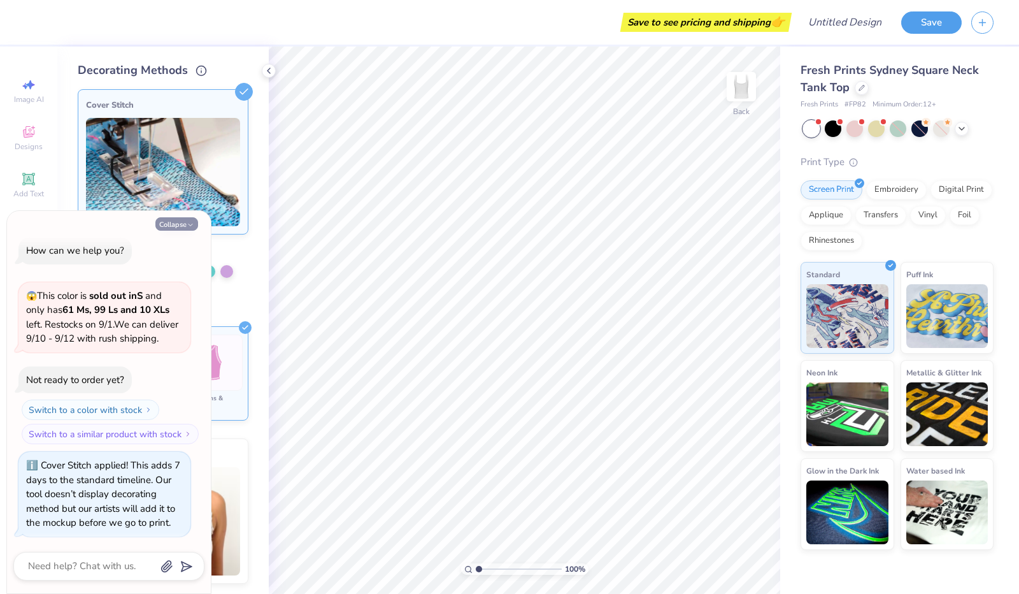 The image size is (1019, 594). Describe the element at coordinates (163, 105) in the screenshot. I see `div: Cover Stitch` at that location.